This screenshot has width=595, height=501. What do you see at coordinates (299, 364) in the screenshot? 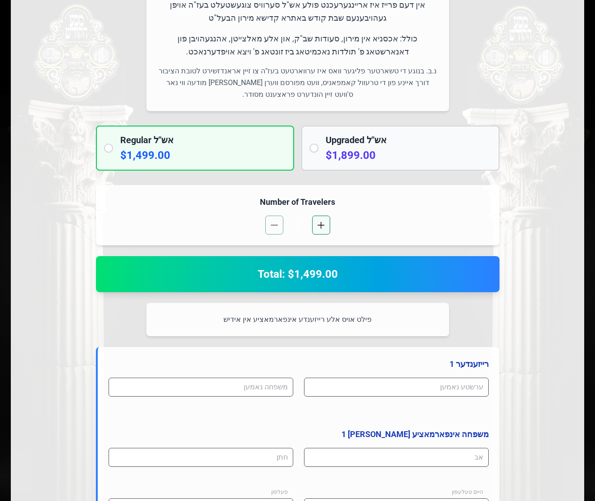
I see `h4: רייזענדער 1` at bounding box center [299, 364].